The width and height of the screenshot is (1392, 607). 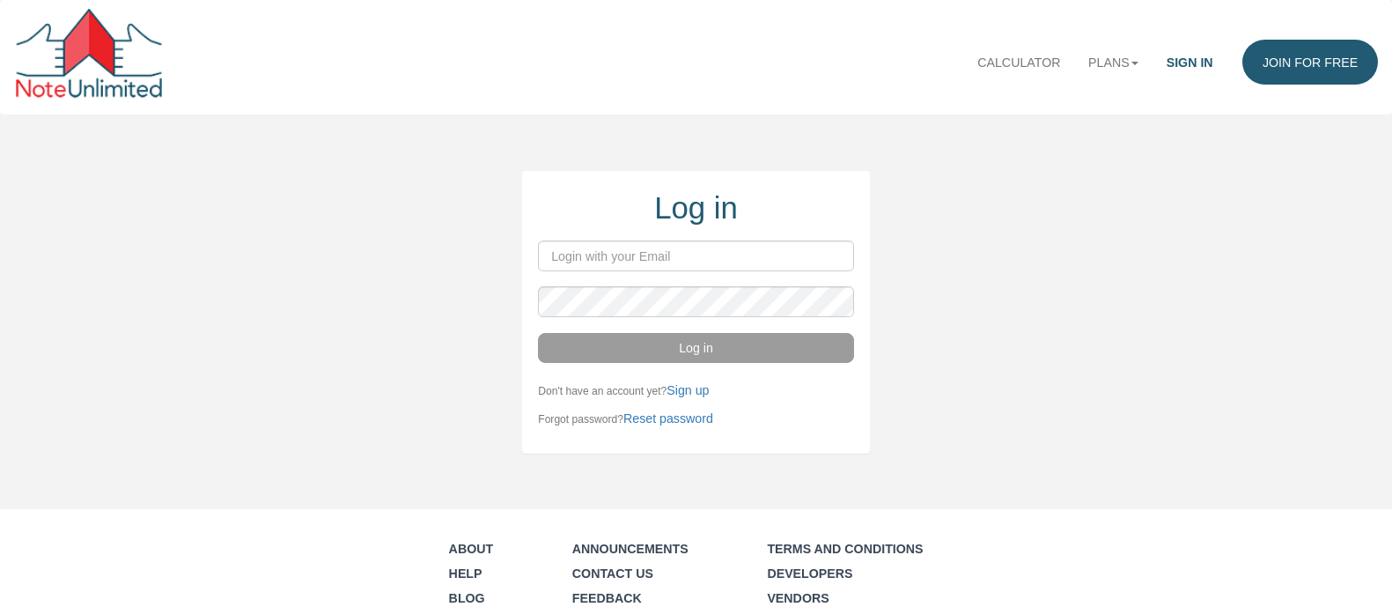 I want to click on a: Feedback, so click(x=607, y=598).